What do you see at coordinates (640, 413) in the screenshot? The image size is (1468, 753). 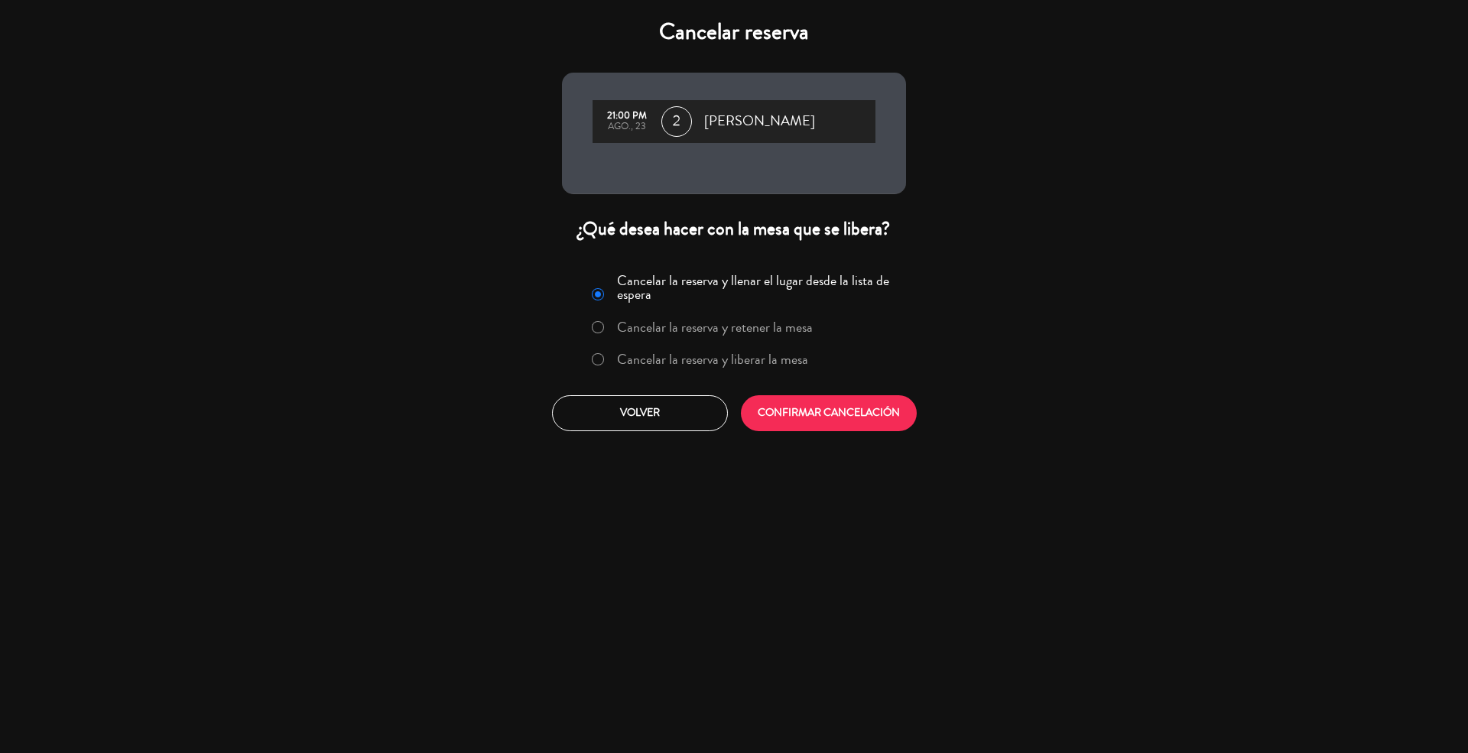 I see `button: Volver` at bounding box center [640, 413].